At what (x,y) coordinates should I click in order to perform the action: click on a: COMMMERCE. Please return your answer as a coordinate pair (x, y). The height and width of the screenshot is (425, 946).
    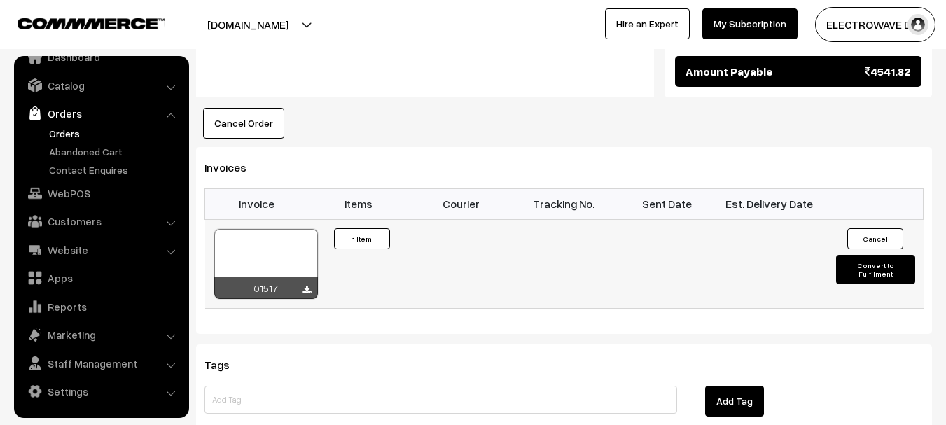
    Looking at the image, I should click on (78, 22).